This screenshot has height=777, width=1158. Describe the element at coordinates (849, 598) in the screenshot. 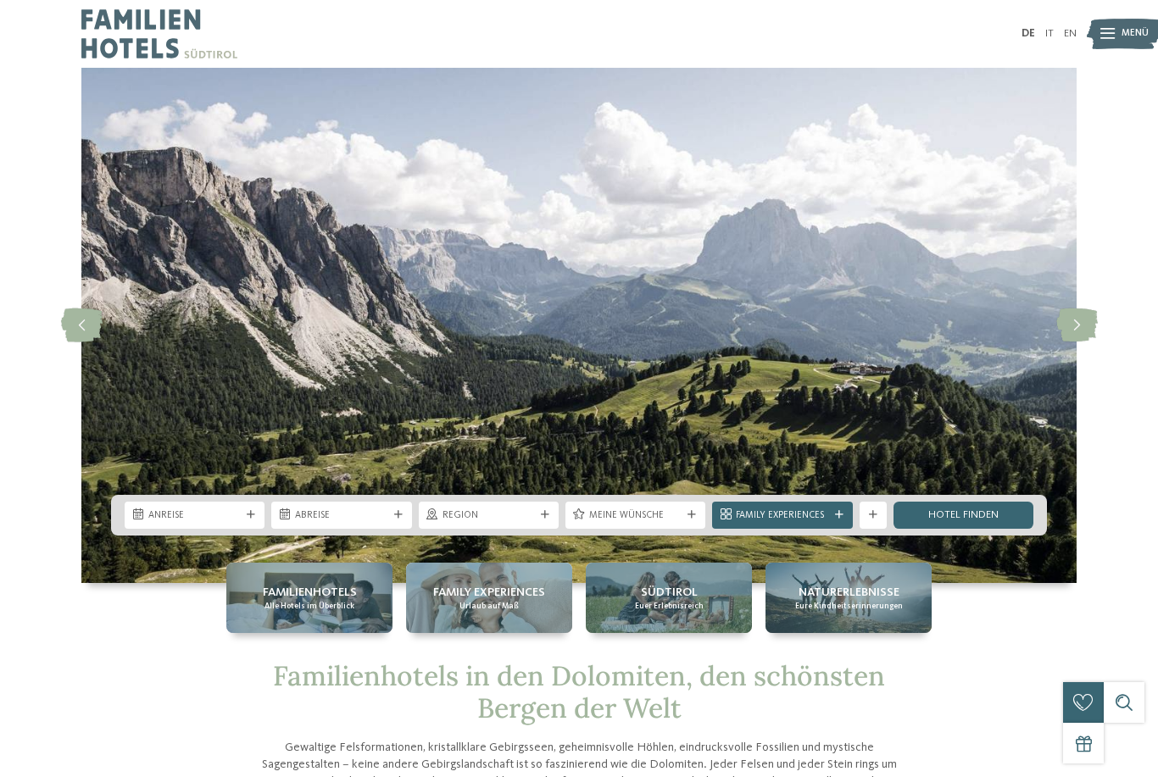

I see `a: Familienhotels in den Dolomiten: Urlaub im Reich der bleichen Berge Naturerlebnisse Eure Kindheit...` at that location.